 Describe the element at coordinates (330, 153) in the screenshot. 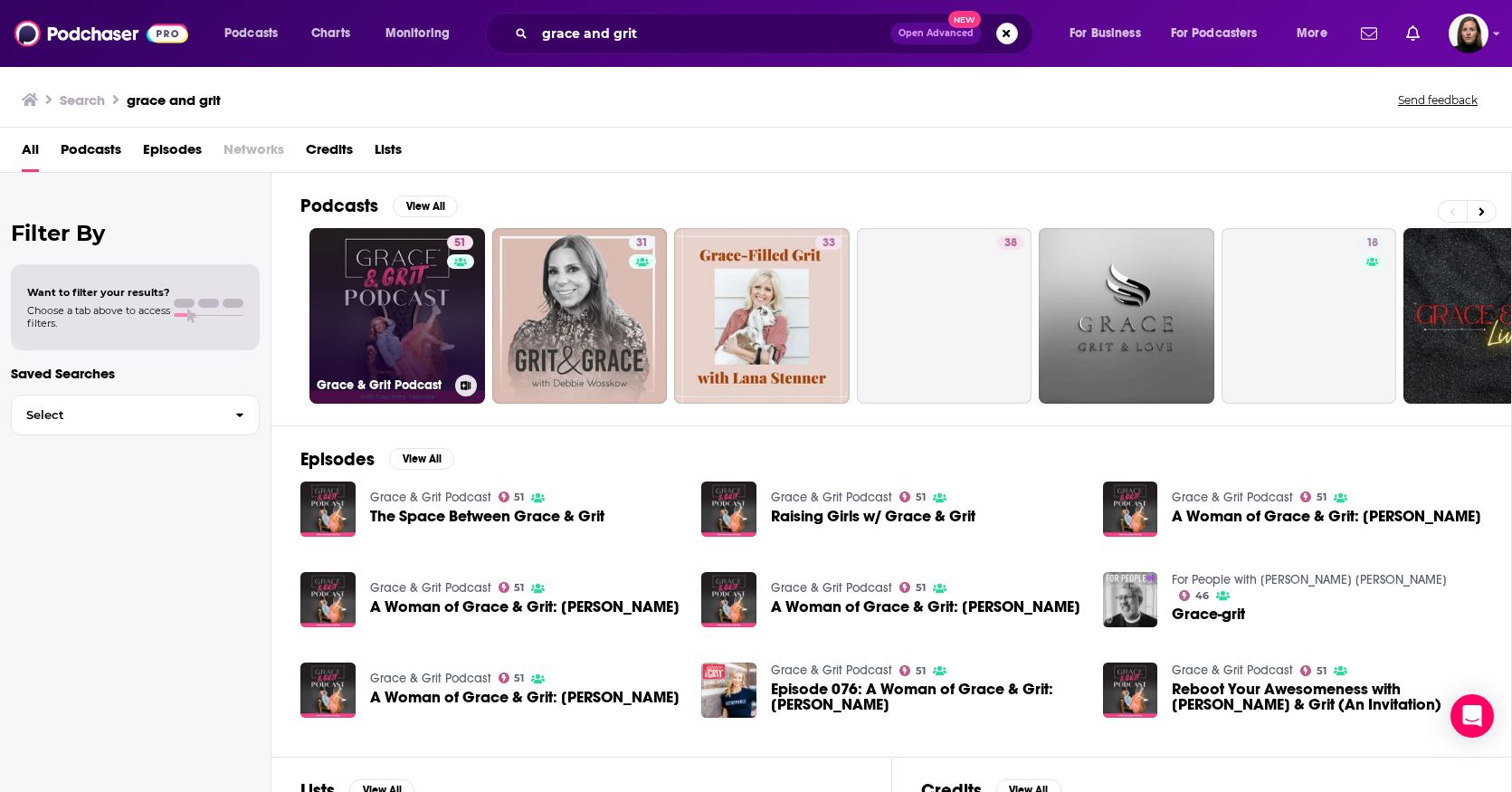

I see `a: Credits` at that location.